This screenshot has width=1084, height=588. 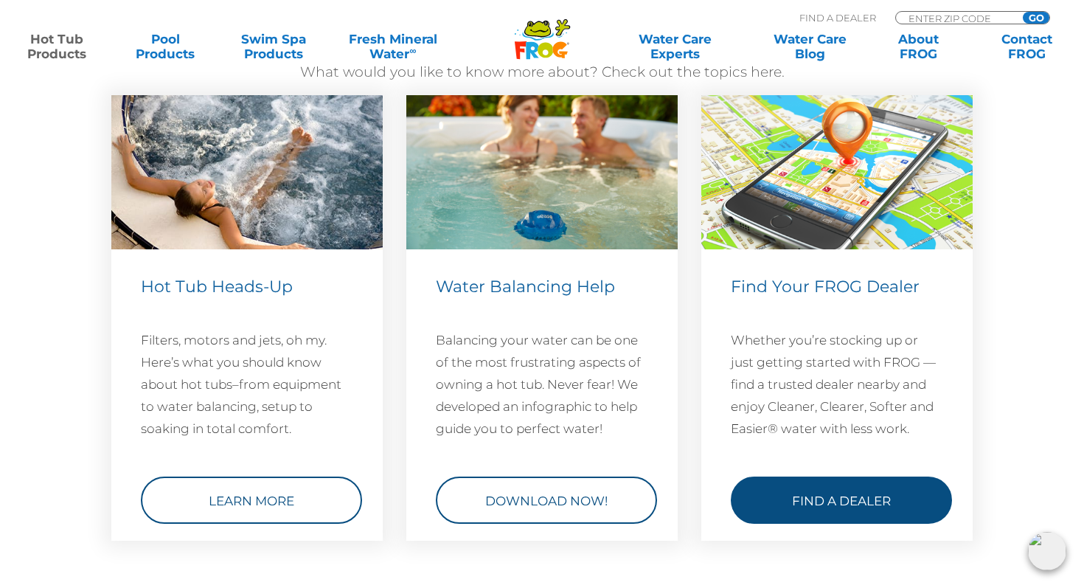 What do you see at coordinates (247, 384) in the screenshot?
I see `p: Filters, motors and jets, oh my. Here’s what you should know about hot tubs–from equipment to wat...` at bounding box center [247, 384].